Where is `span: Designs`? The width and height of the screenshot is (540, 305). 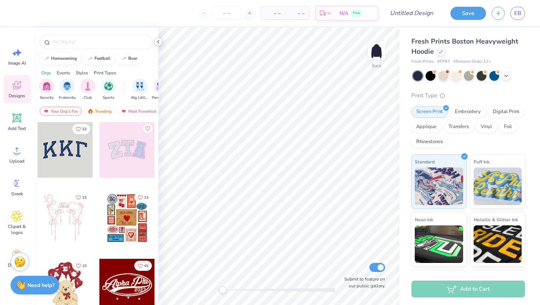
span: Designs is located at coordinates (17, 96).